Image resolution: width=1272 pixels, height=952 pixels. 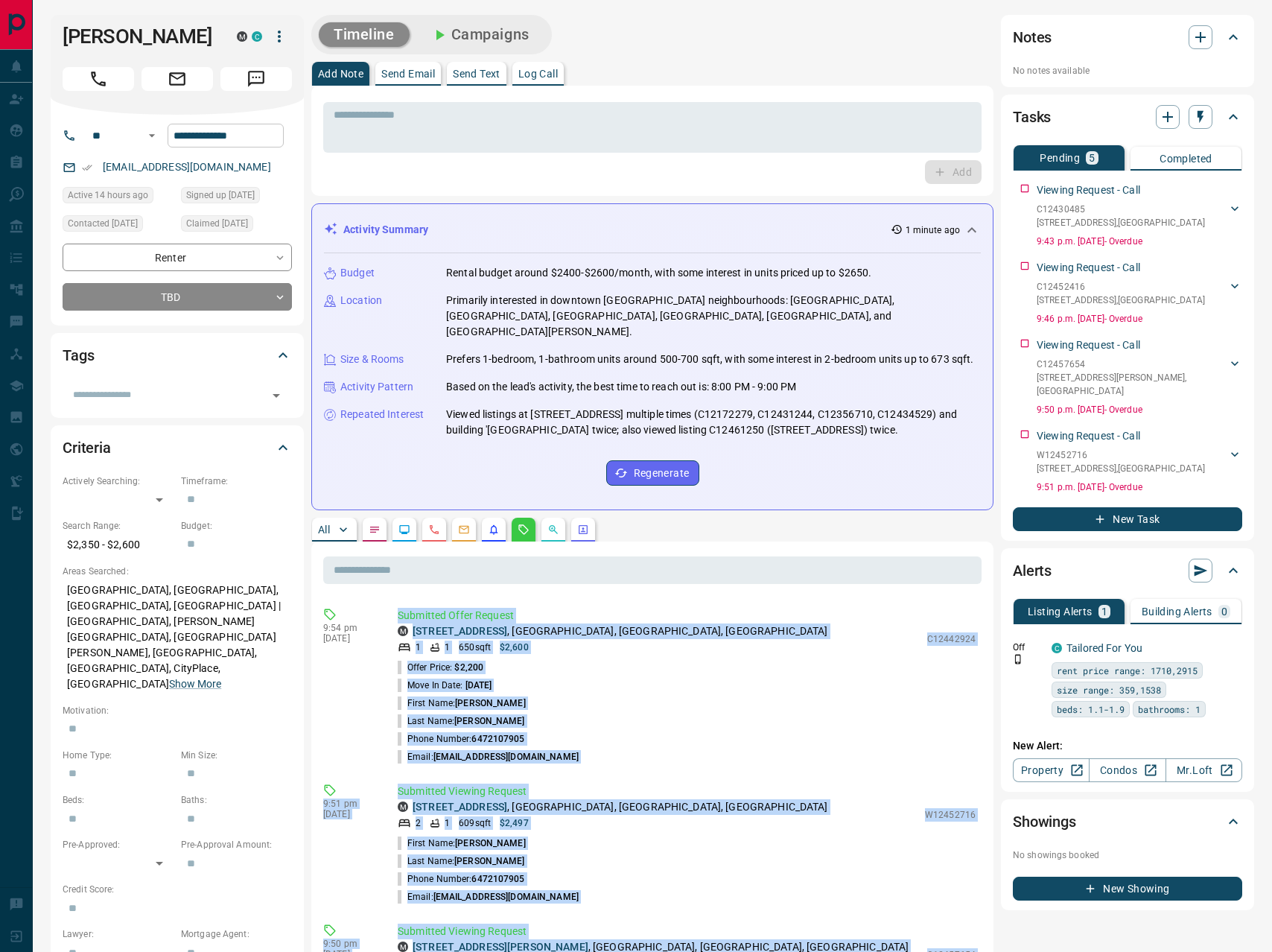 I want to click on p: 5, so click(x=1092, y=158).